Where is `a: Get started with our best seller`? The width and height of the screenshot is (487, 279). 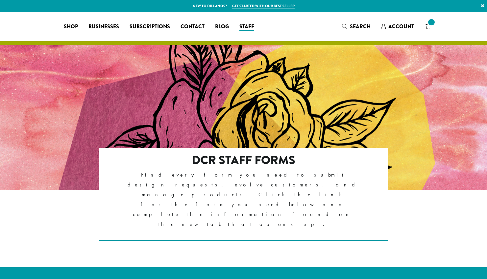 a: Get started with our best seller is located at coordinates (263, 6).